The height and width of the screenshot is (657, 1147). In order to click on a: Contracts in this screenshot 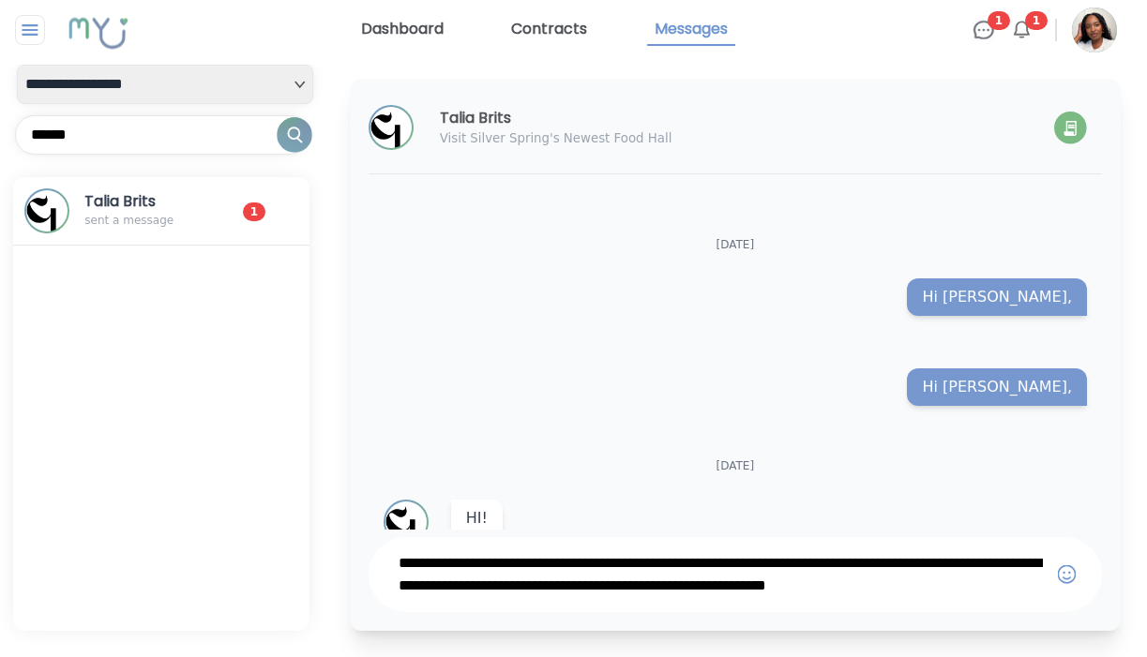, I will do `click(548, 30)`.